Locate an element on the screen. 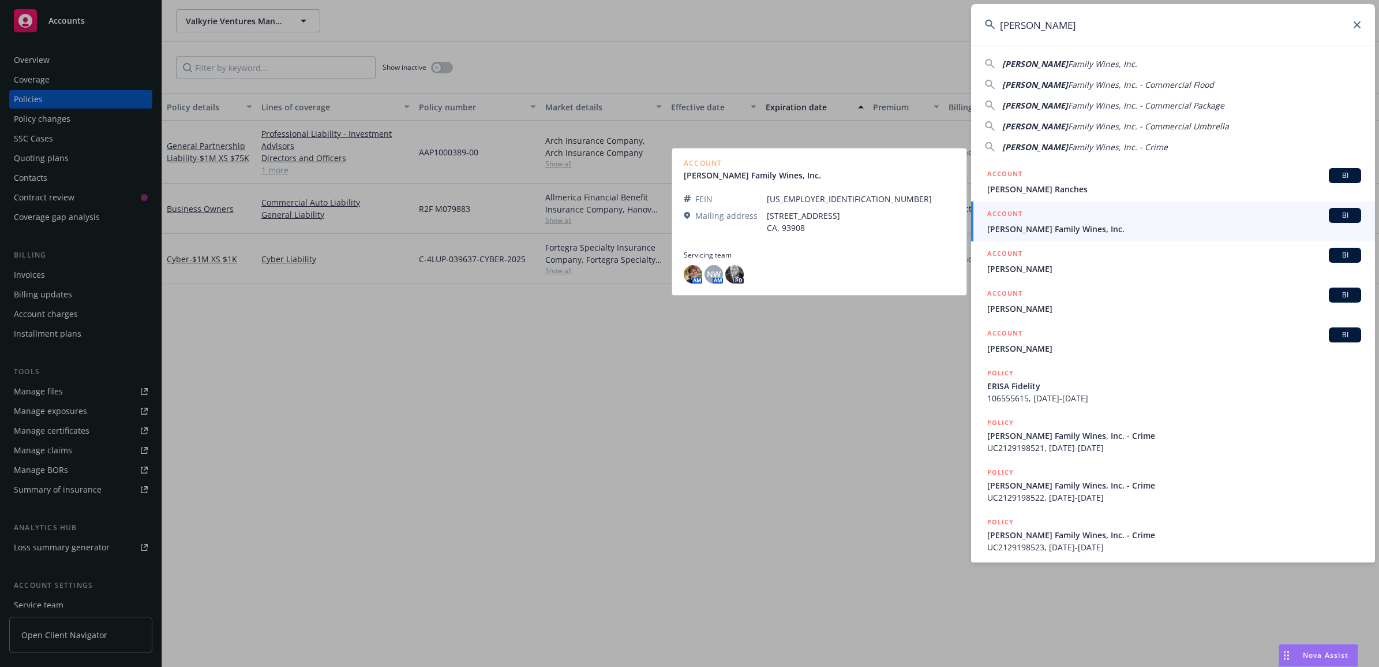 The width and height of the screenshot is (1379, 667). span: Family Wines, Inc. is located at coordinates (1103, 63).